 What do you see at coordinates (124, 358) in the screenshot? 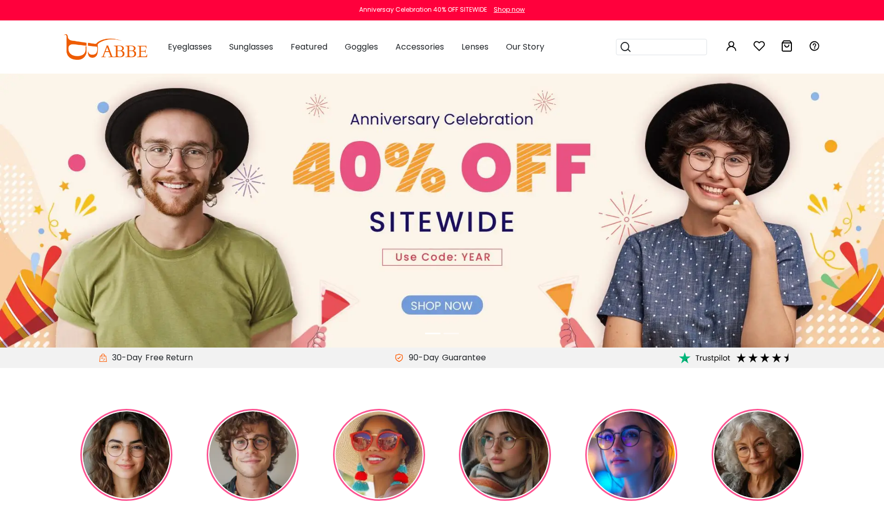
I see `span: 30-Day` at bounding box center [124, 358].